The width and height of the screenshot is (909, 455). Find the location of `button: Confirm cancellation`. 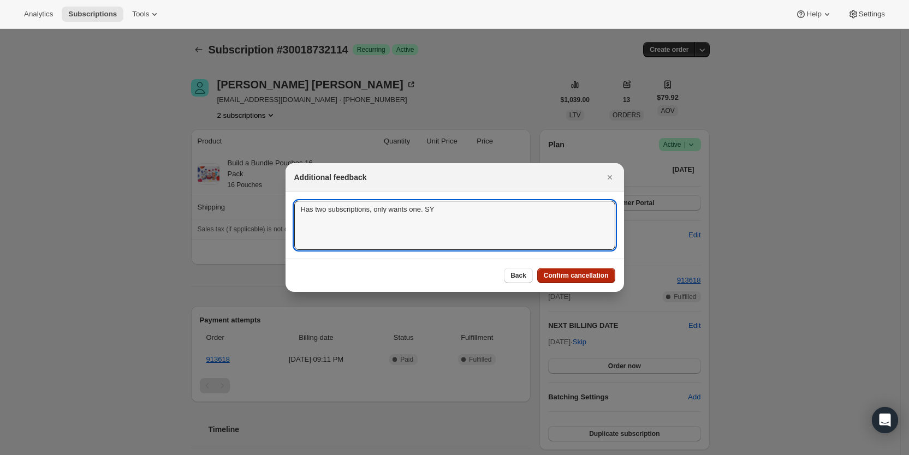

button: Confirm cancellation is located at coordinates (576, 276).